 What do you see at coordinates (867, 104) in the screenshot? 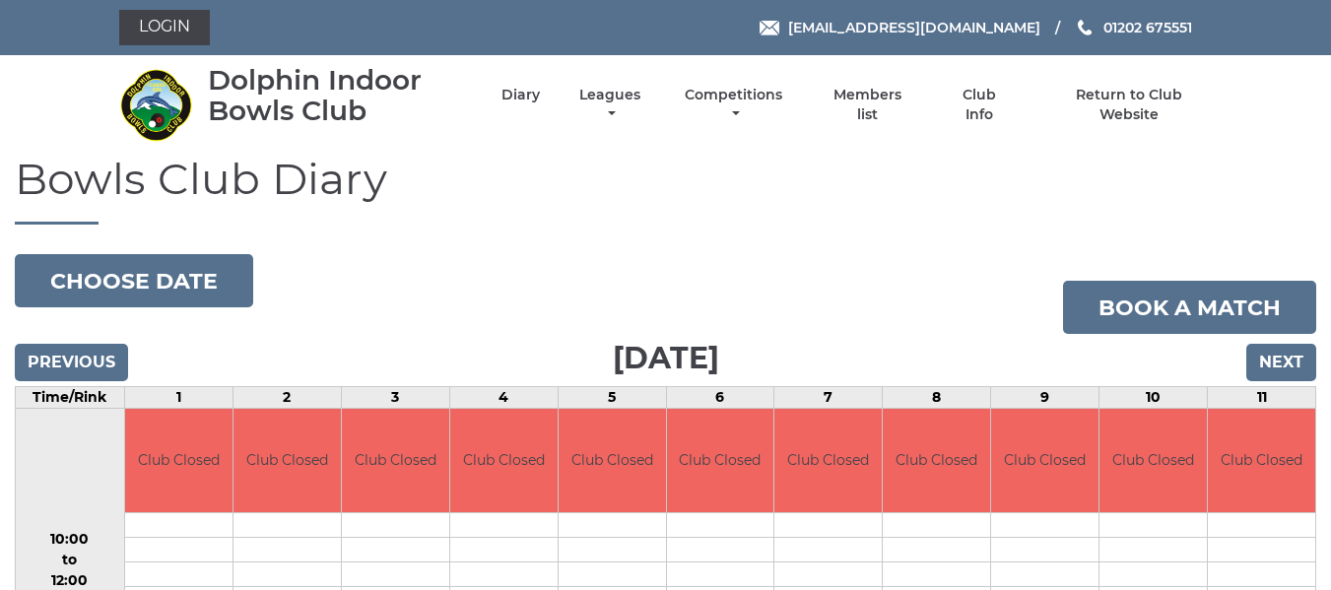
I see `a: Members list` at bounding box center [867, 104].